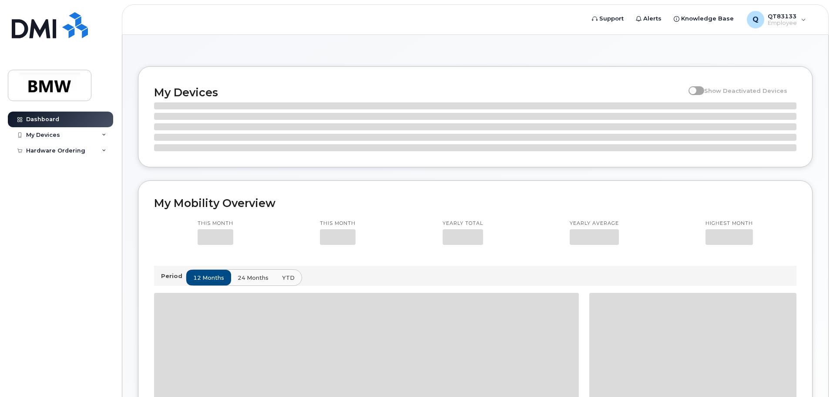 The image size is (833, 397). I want to click on span: Show Deactivated Devices, so click(746, 91).